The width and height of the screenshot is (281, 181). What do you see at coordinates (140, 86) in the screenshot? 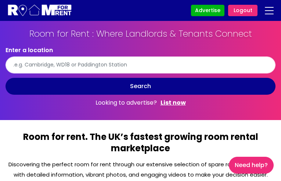
I see `button: search` at bounding box center [140, 86].